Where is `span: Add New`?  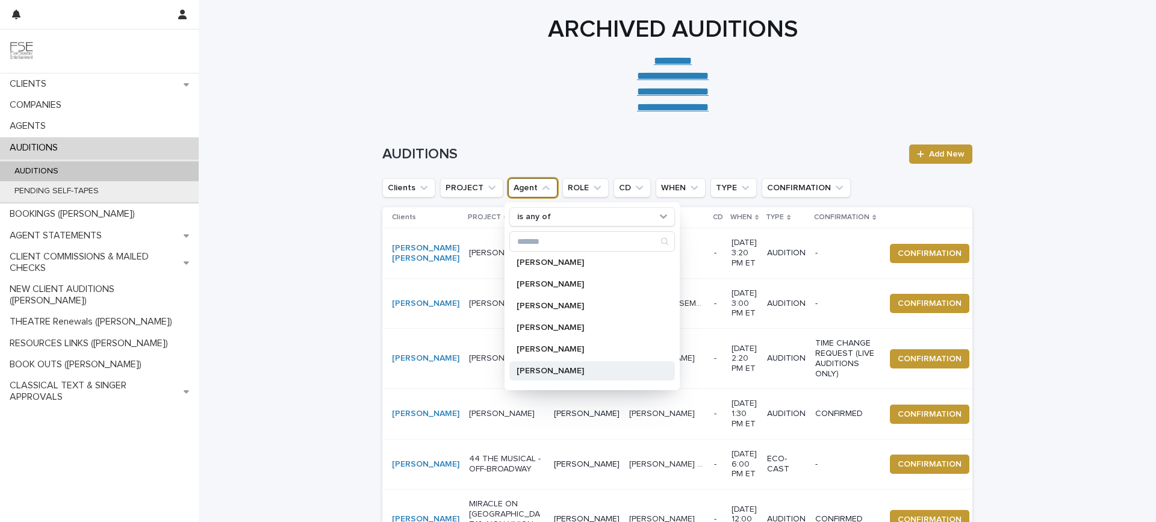 span: Add New is located at coordinates (946, 154).